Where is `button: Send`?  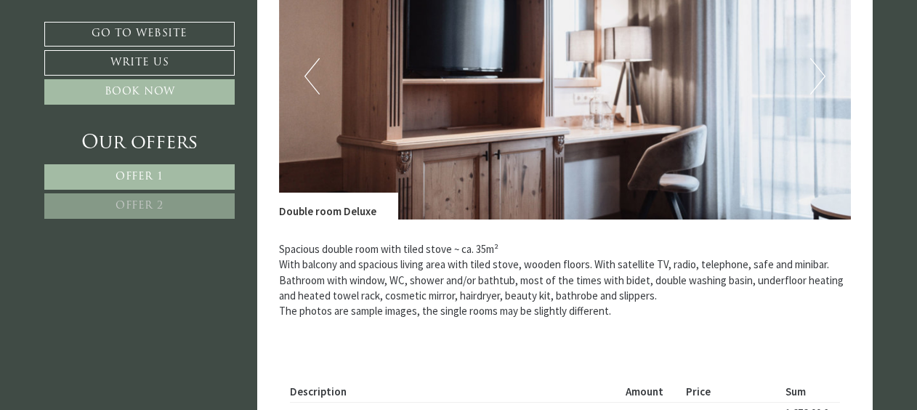 button: Send is located at coordinates (533, 395).